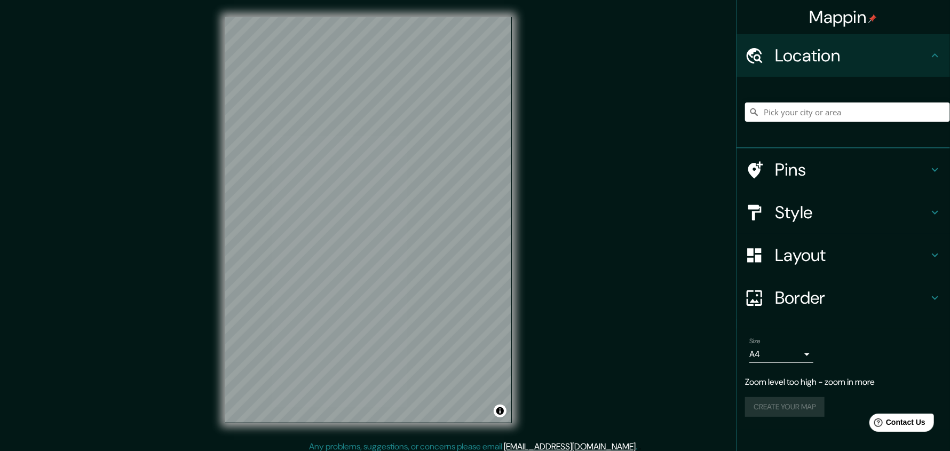 The image size is (950, 451). I want to click on p: Zoom level too high - zoom in more, so click(843, 382).